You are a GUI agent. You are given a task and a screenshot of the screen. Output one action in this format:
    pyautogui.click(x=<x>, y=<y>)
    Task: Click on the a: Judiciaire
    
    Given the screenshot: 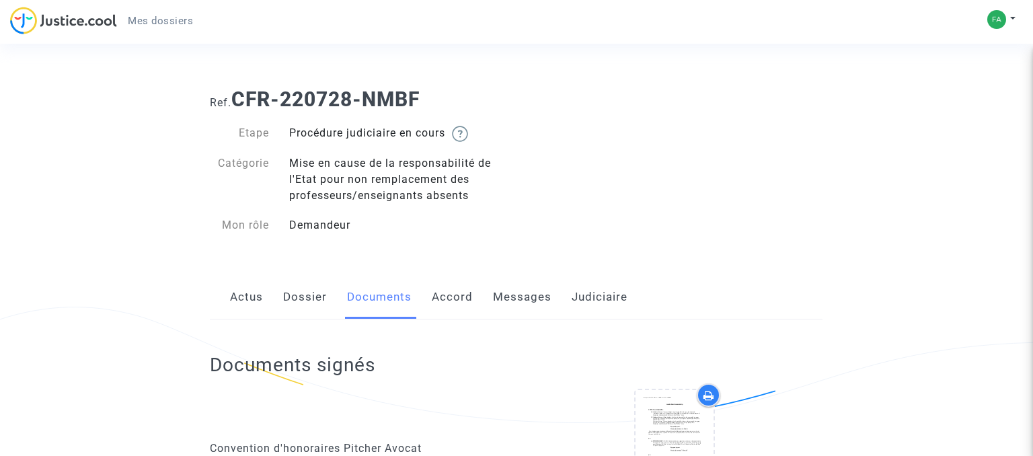 What is the action you would take?
    pyautogui.click(x=599, y=297)
    